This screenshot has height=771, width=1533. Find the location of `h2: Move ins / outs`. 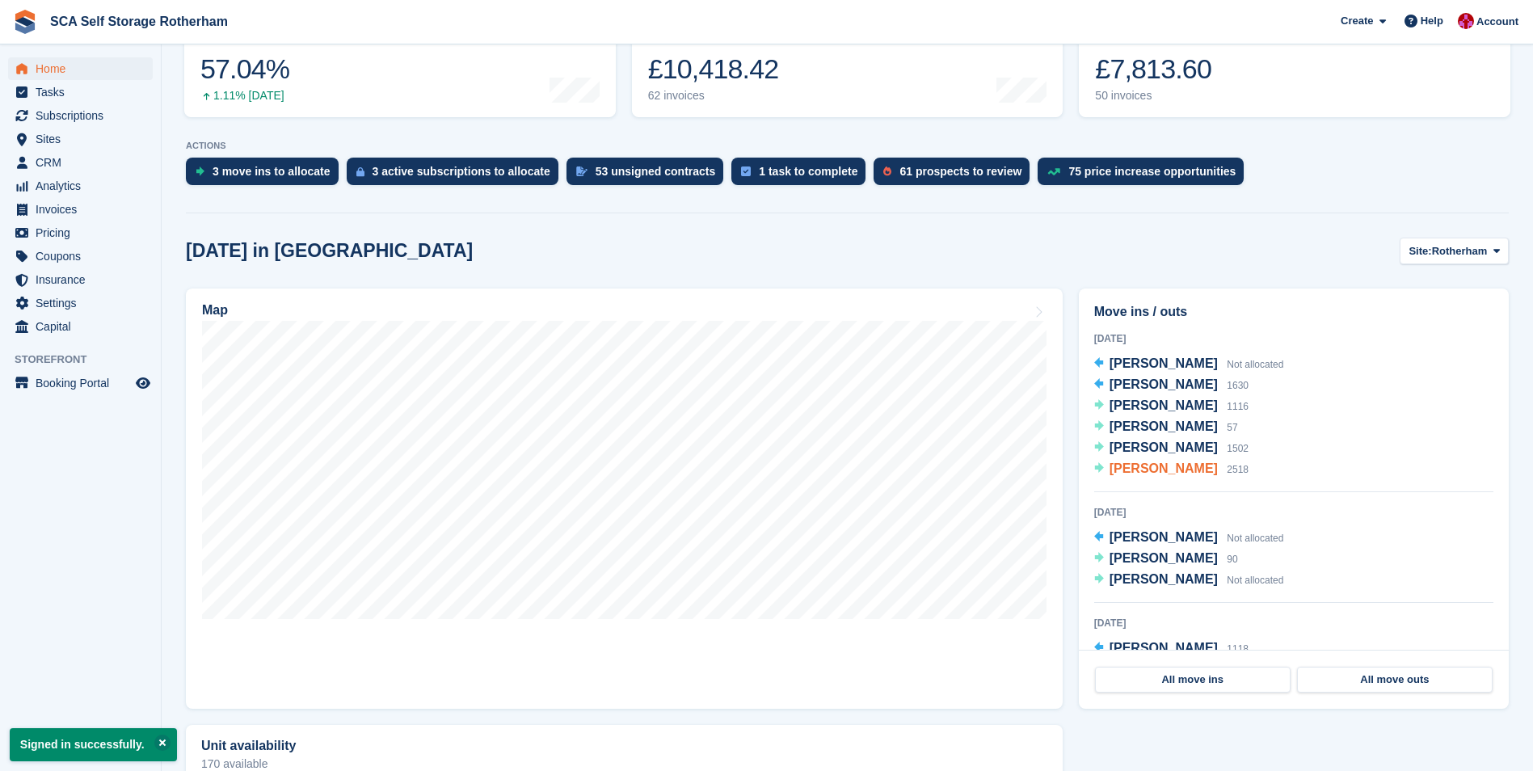

h2: Move ins / outs is located at coordinates (1293, 312).